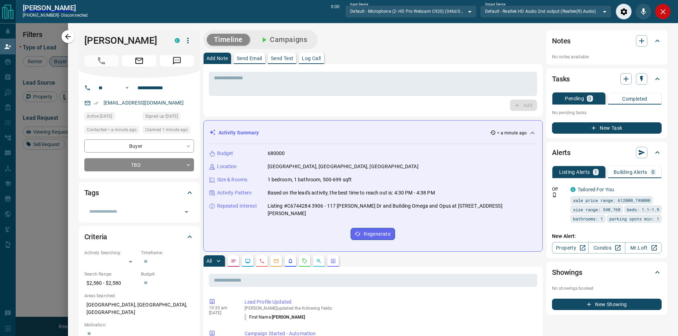  I want to click on div: Buyer, so click(139, 146).